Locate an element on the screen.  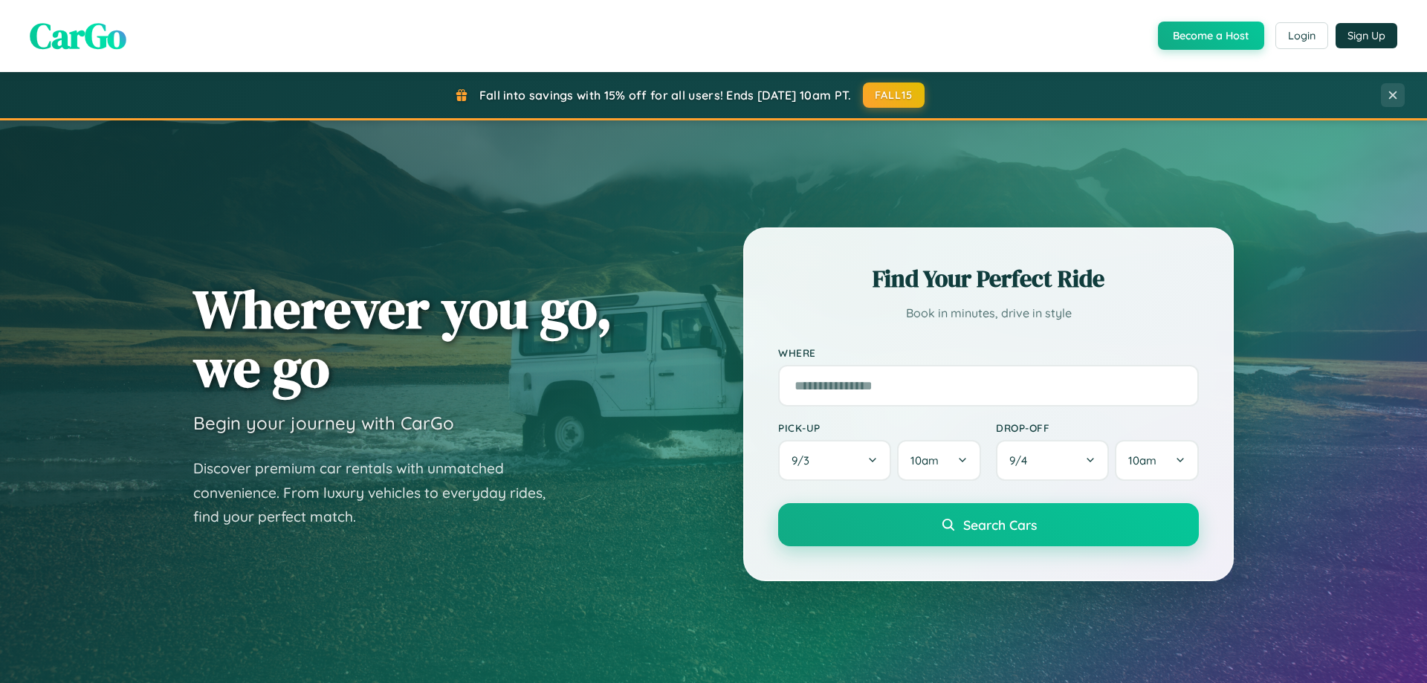
label: Drop-off is located at coordinates (1097, 427).